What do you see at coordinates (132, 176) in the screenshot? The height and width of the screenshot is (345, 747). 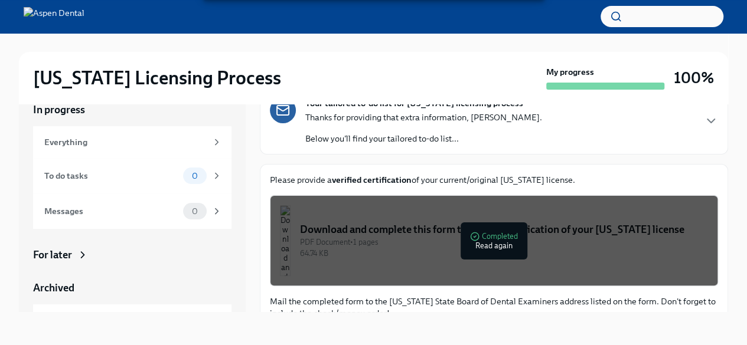 I see `a: To do tasks0` at bounding box center [132, 176].